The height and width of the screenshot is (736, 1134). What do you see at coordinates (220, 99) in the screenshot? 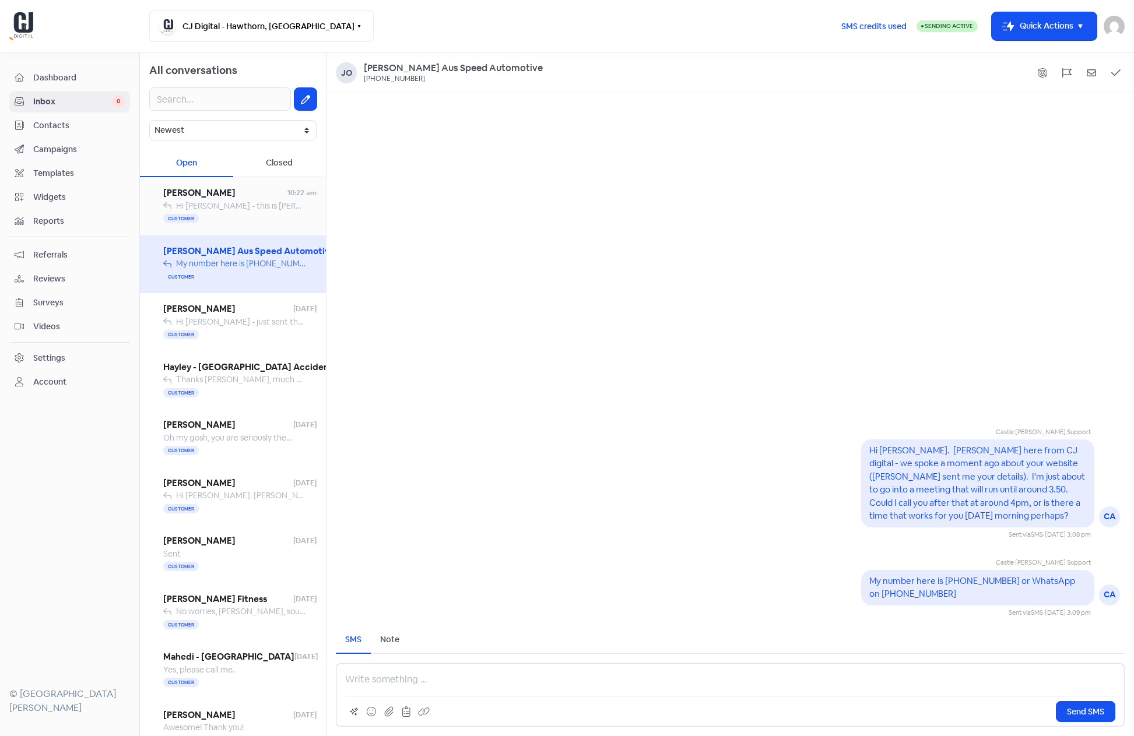
I see `input: Search...` at bounding box center [220, 99].